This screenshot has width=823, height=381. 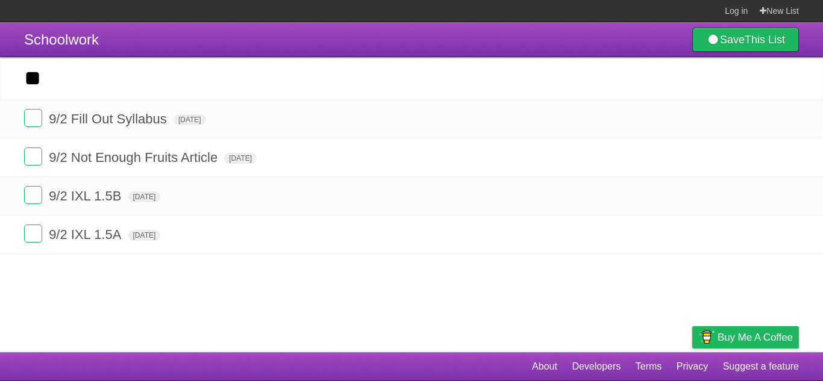 I want to click on a: About, so click(x=545, y=367).